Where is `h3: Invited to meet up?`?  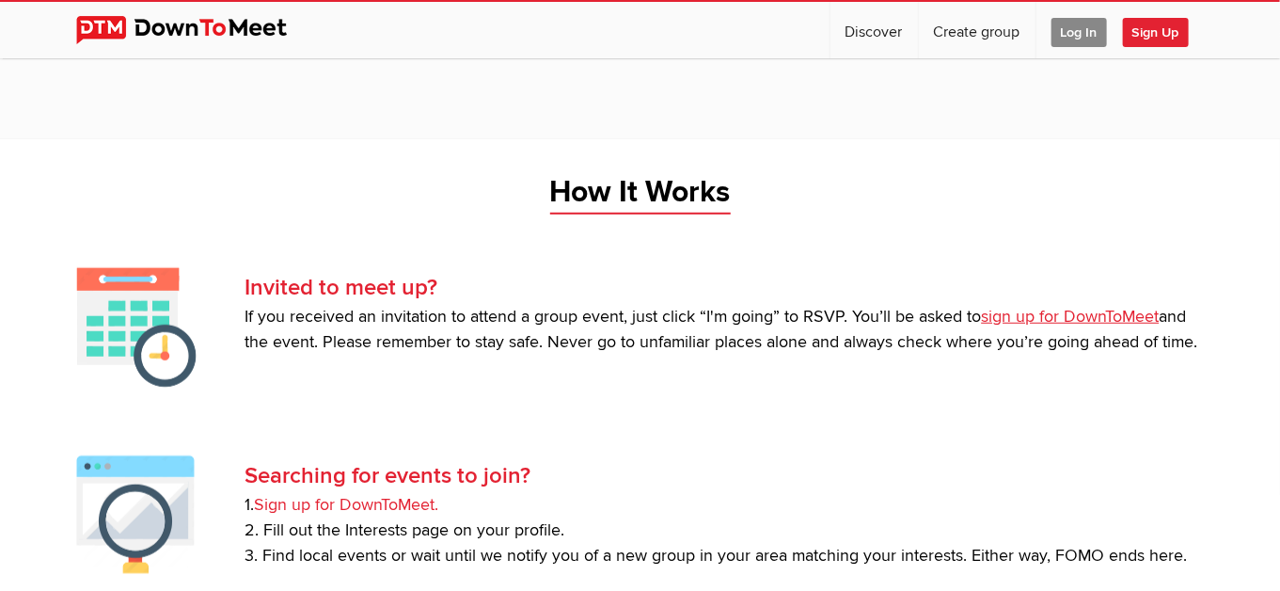 h3: Invited to meet up? is located at coordinates (725, 288).